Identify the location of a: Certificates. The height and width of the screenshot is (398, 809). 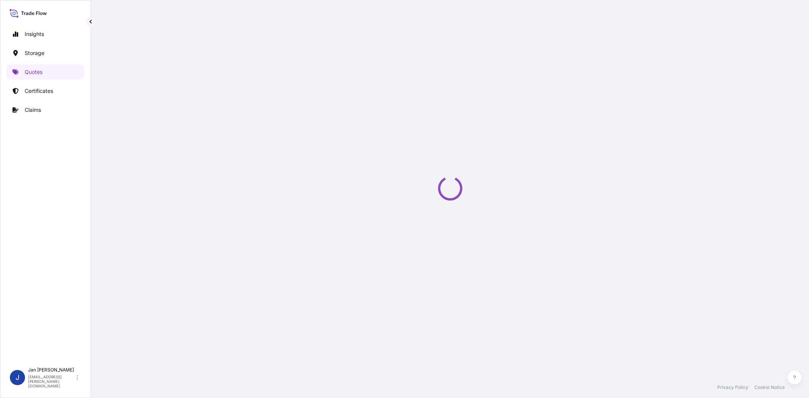
(46, 91).